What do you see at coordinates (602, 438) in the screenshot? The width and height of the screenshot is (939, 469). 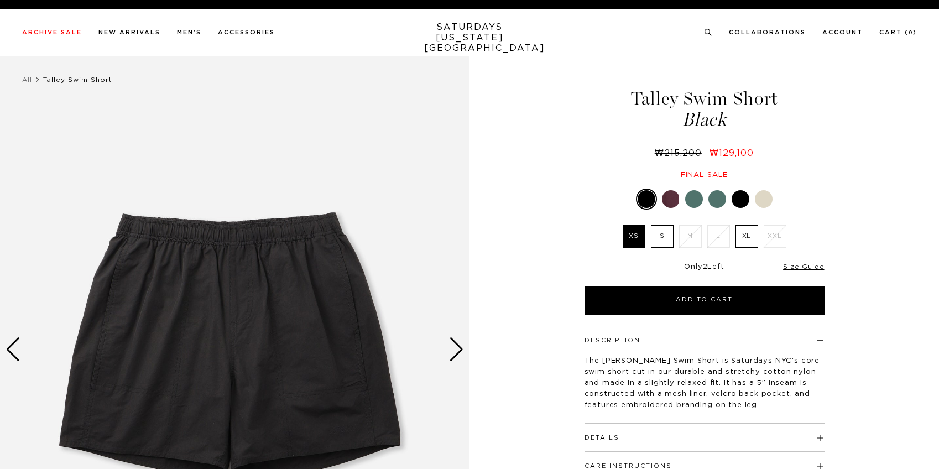 I see `button: Details` at bounding box center [602, 438].